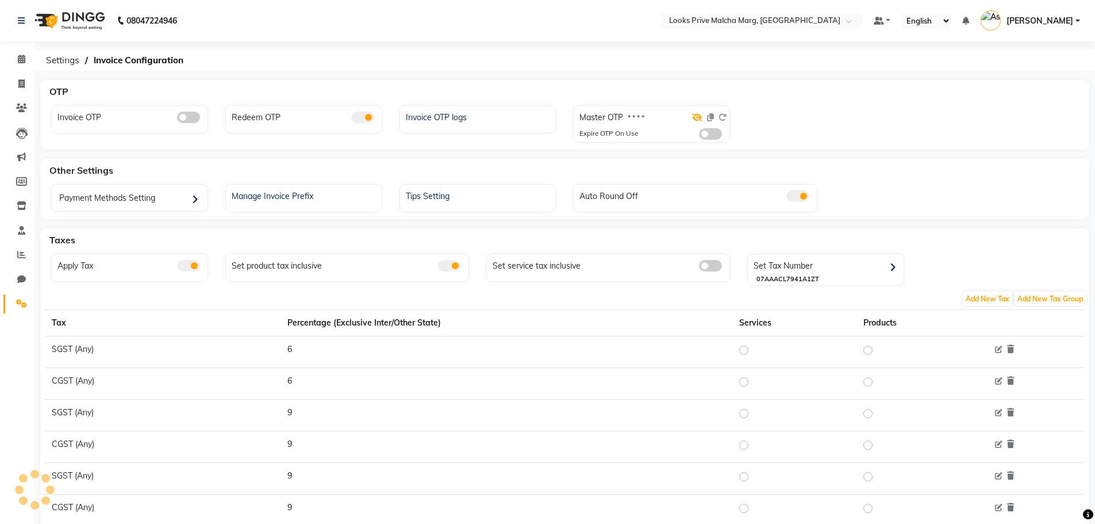 The image size is (1095, 524). What do you see at coordinates (830, 279) in the screenshot?
I see `div: 07AAACL7941A1ZT` at bounding box center [830, 279].